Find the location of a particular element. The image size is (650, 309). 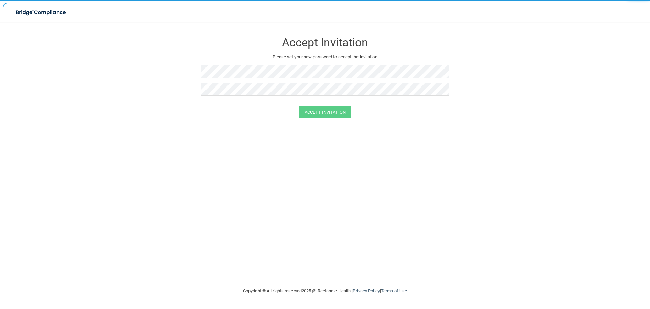

button: Accept Invitation is located at coordinates (325, 112).